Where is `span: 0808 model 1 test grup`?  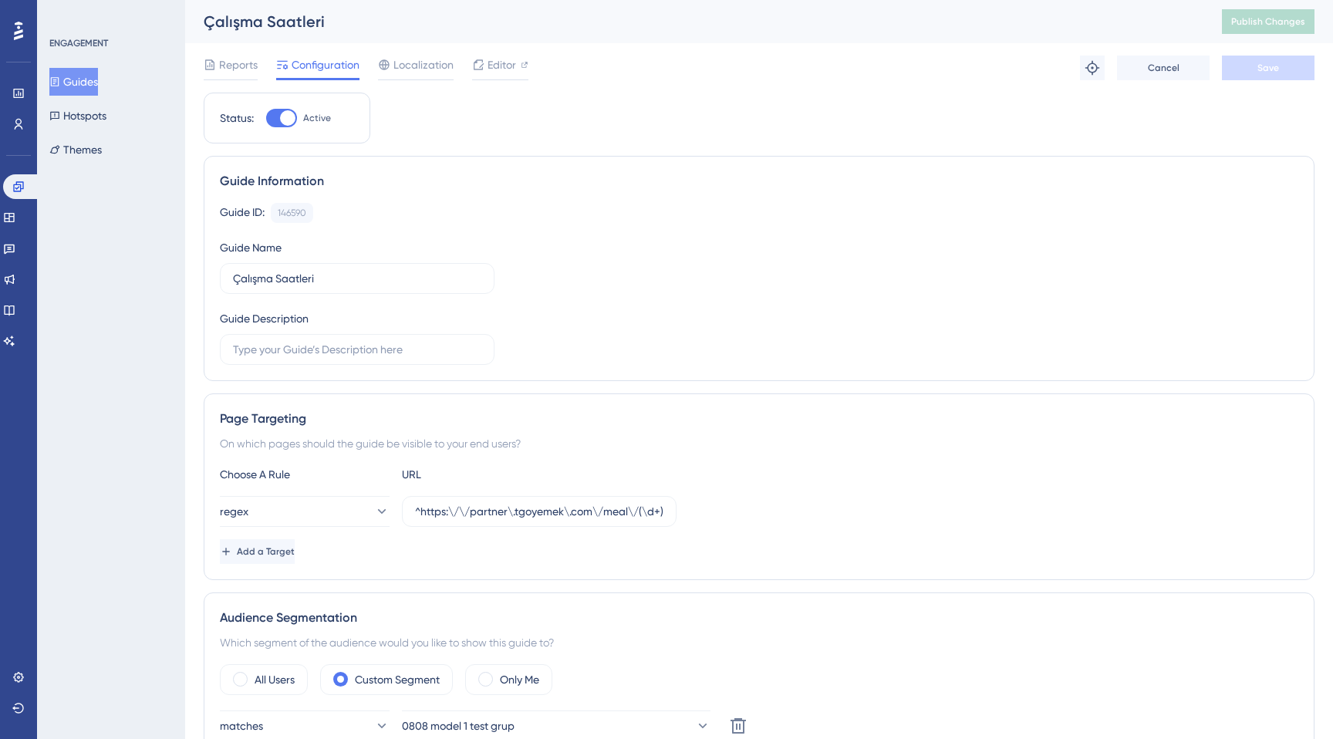 span: 0808 model 1 test grup is located at coordinates (458, 726).